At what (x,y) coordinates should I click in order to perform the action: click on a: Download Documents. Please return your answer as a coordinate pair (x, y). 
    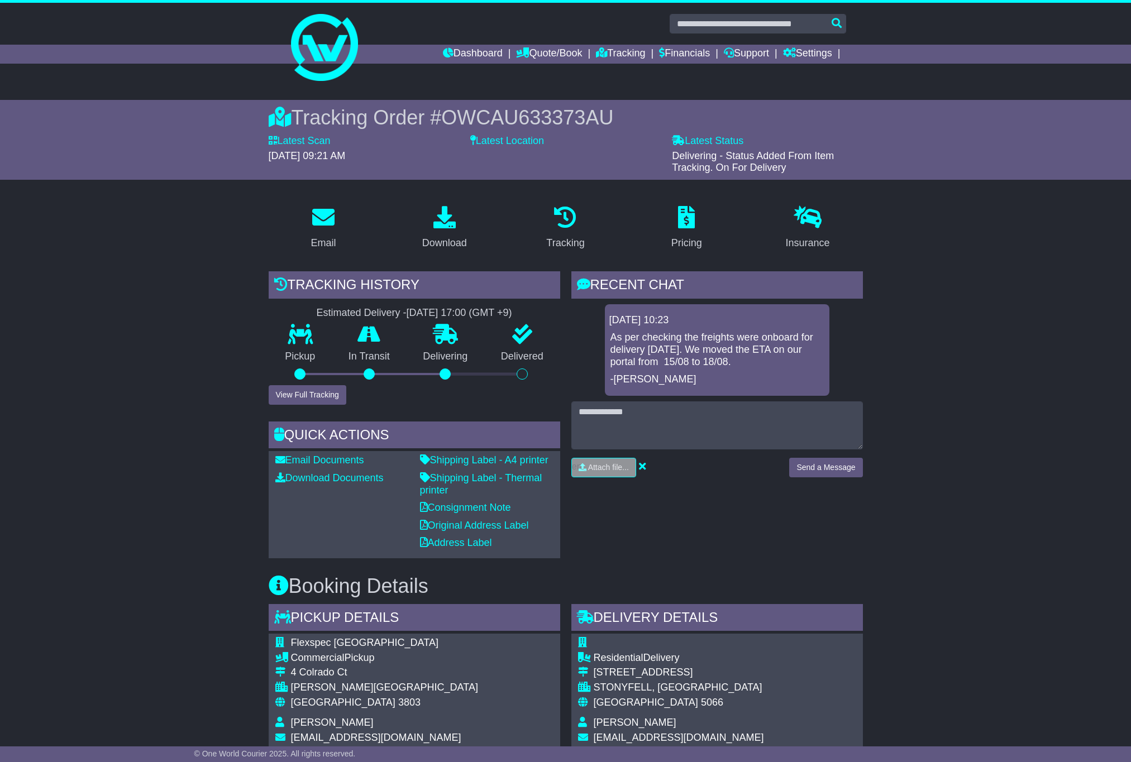
    Looking at the image, I should click on (330, 478).